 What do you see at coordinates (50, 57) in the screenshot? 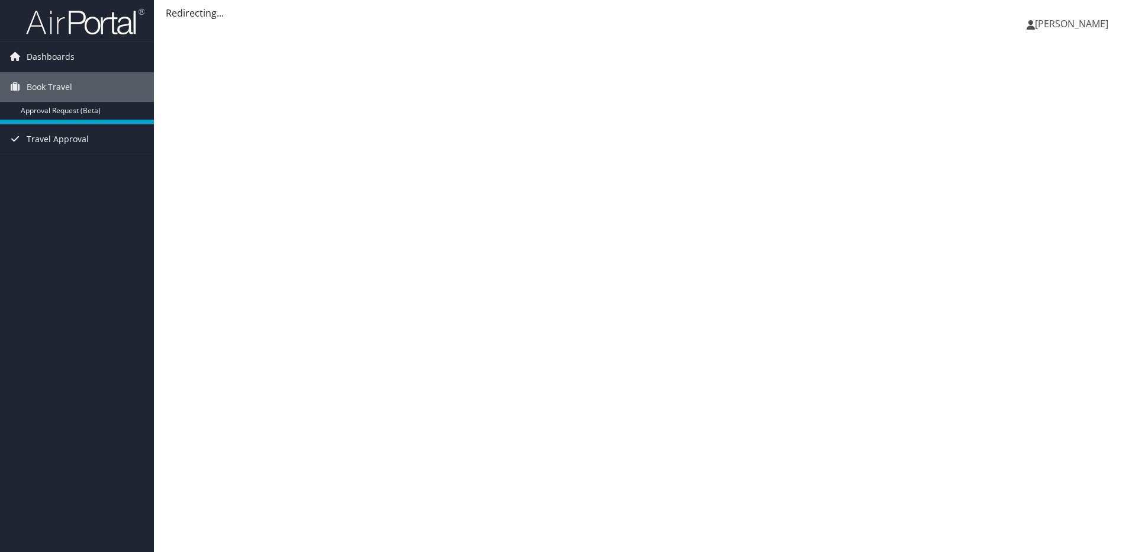
I see `span: Dashboards` at bounding box center [50, 57].